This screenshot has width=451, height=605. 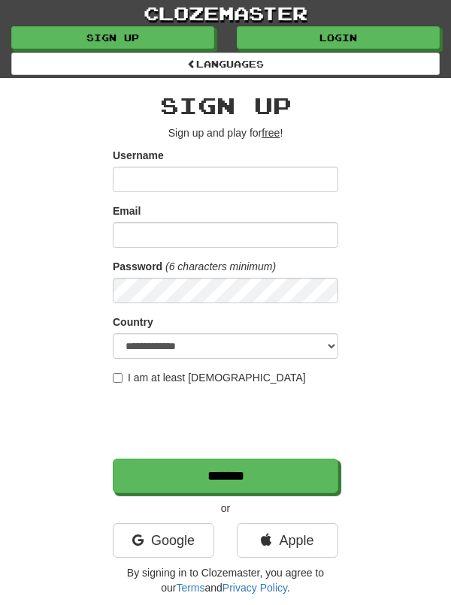 I want to click on a: Google, so click(x=163, y=541).